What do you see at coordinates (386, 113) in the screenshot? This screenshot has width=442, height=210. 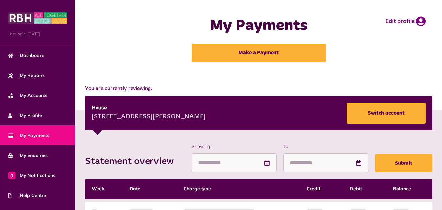 I see `a: Switch account` at bounding box center [386, 113].